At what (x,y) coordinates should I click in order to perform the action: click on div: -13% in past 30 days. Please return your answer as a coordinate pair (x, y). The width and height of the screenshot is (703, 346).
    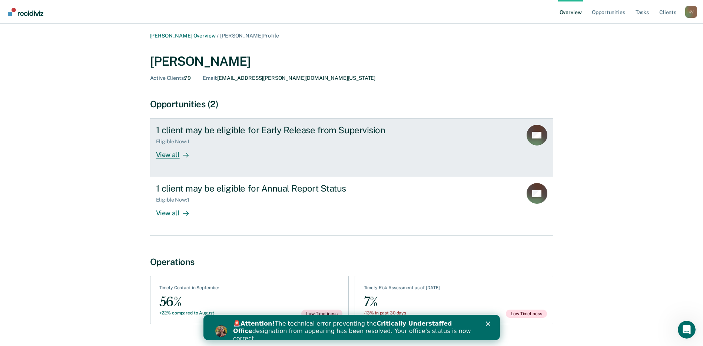
    Looking at the image, I should click on (402, 313).